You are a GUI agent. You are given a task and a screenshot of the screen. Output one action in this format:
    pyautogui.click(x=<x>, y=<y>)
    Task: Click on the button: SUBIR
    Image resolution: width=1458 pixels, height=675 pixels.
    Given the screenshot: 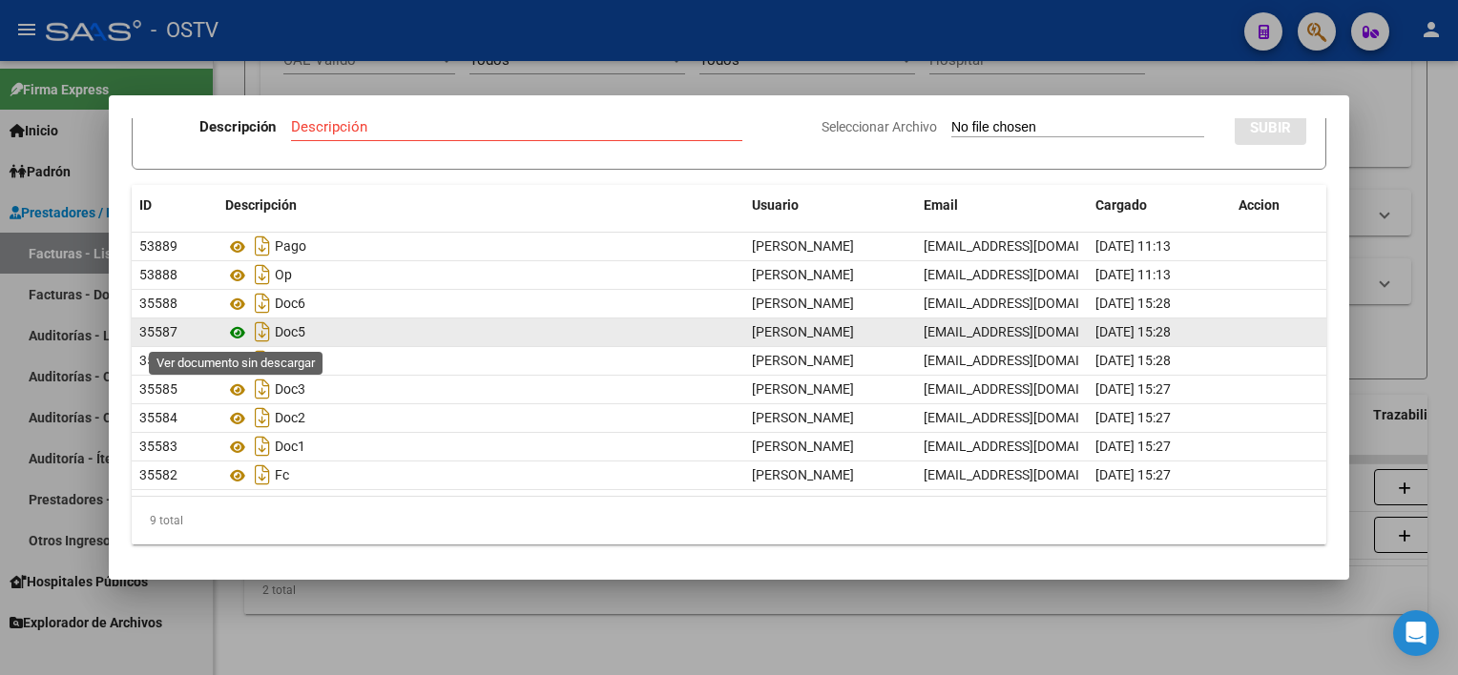 What is the action you would take?
    pyautogui.click(x=1270, y=127)
    